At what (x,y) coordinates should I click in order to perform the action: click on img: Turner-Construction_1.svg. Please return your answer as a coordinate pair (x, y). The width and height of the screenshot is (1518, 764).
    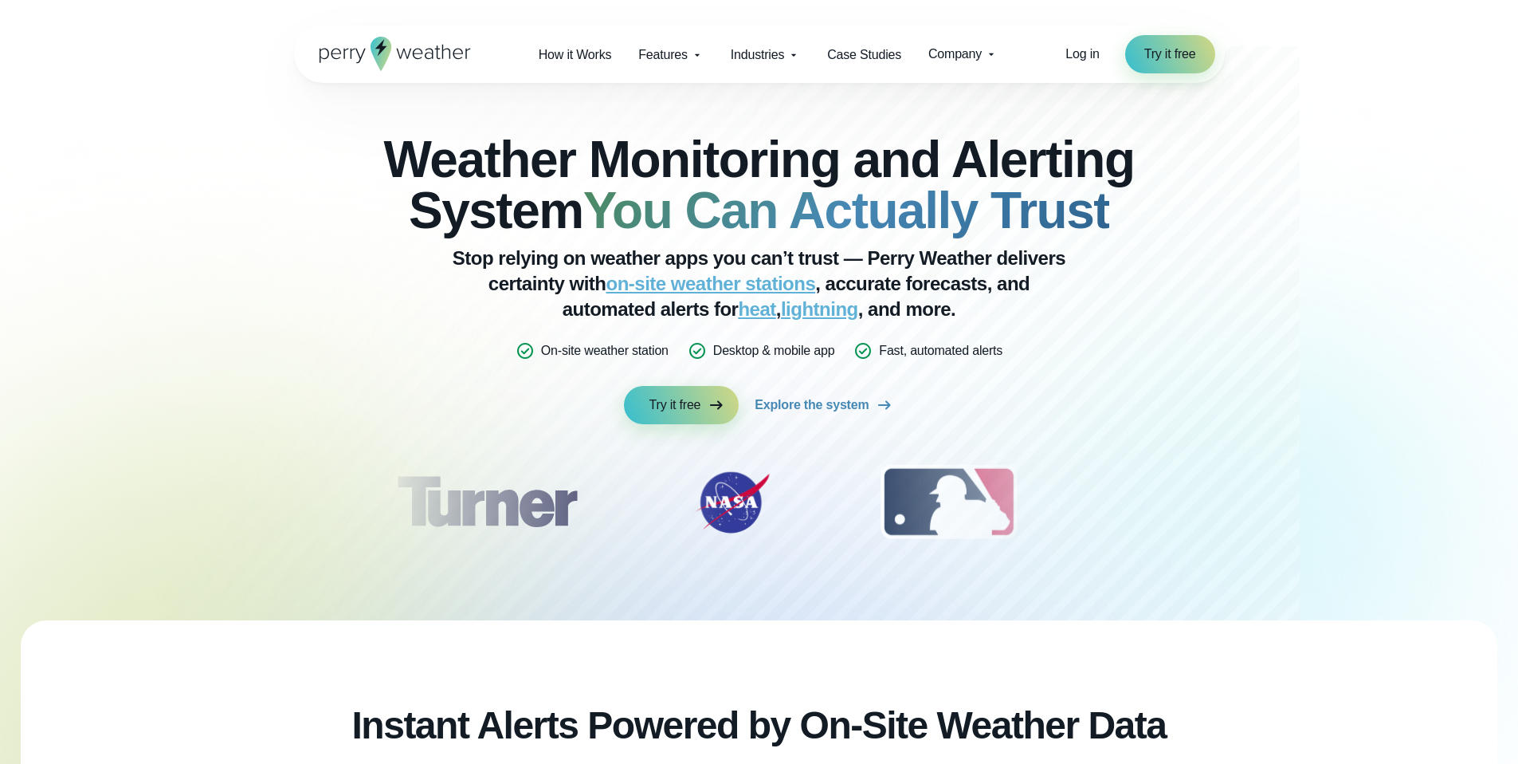
    Looking at the image, I should click on (486, 502).